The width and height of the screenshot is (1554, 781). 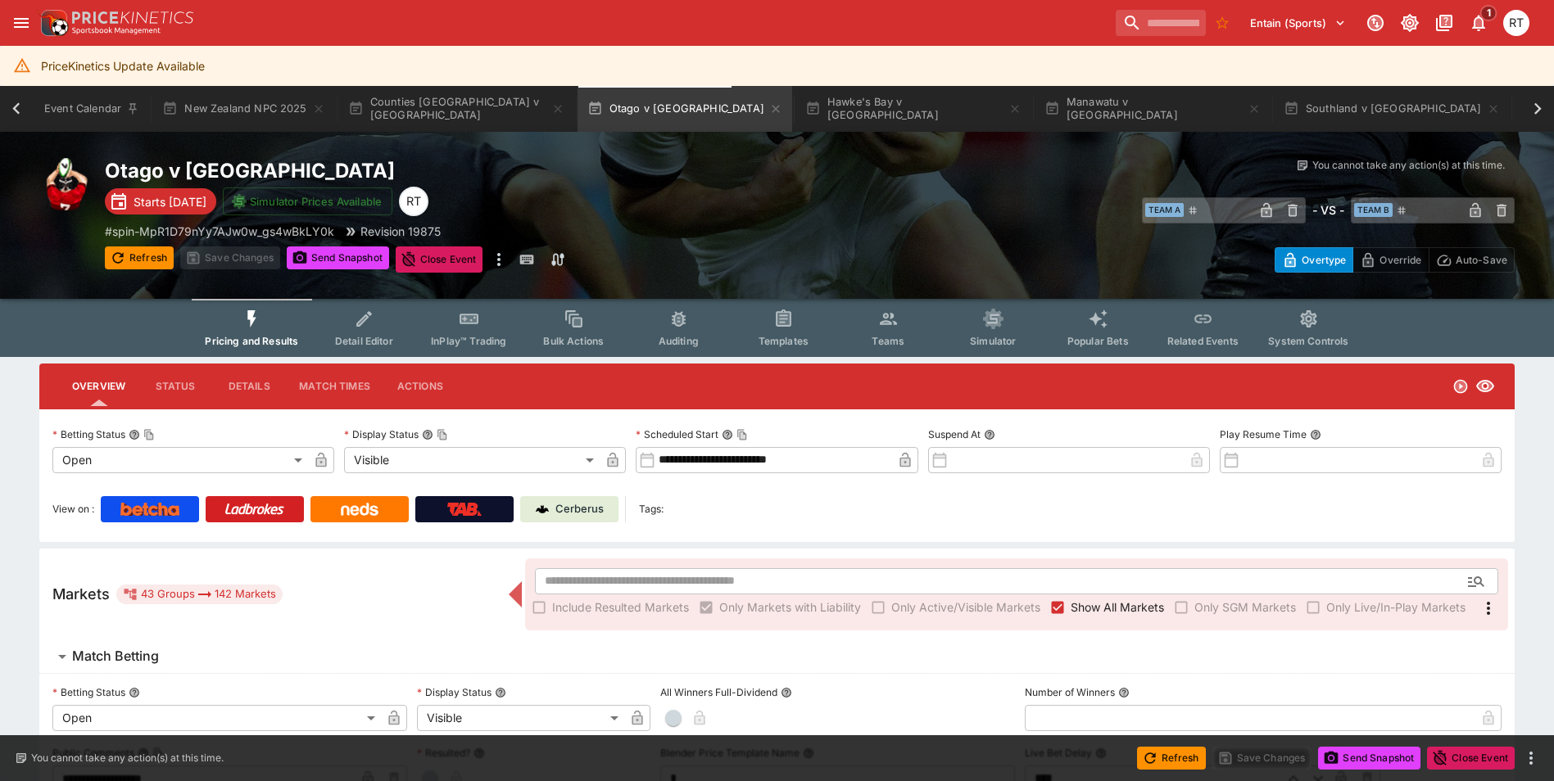 What do you see at coordinates (199, 595) in the screenshot?
I see `div: 43 Groups 142 Markets` at bounding box center [199, 595].